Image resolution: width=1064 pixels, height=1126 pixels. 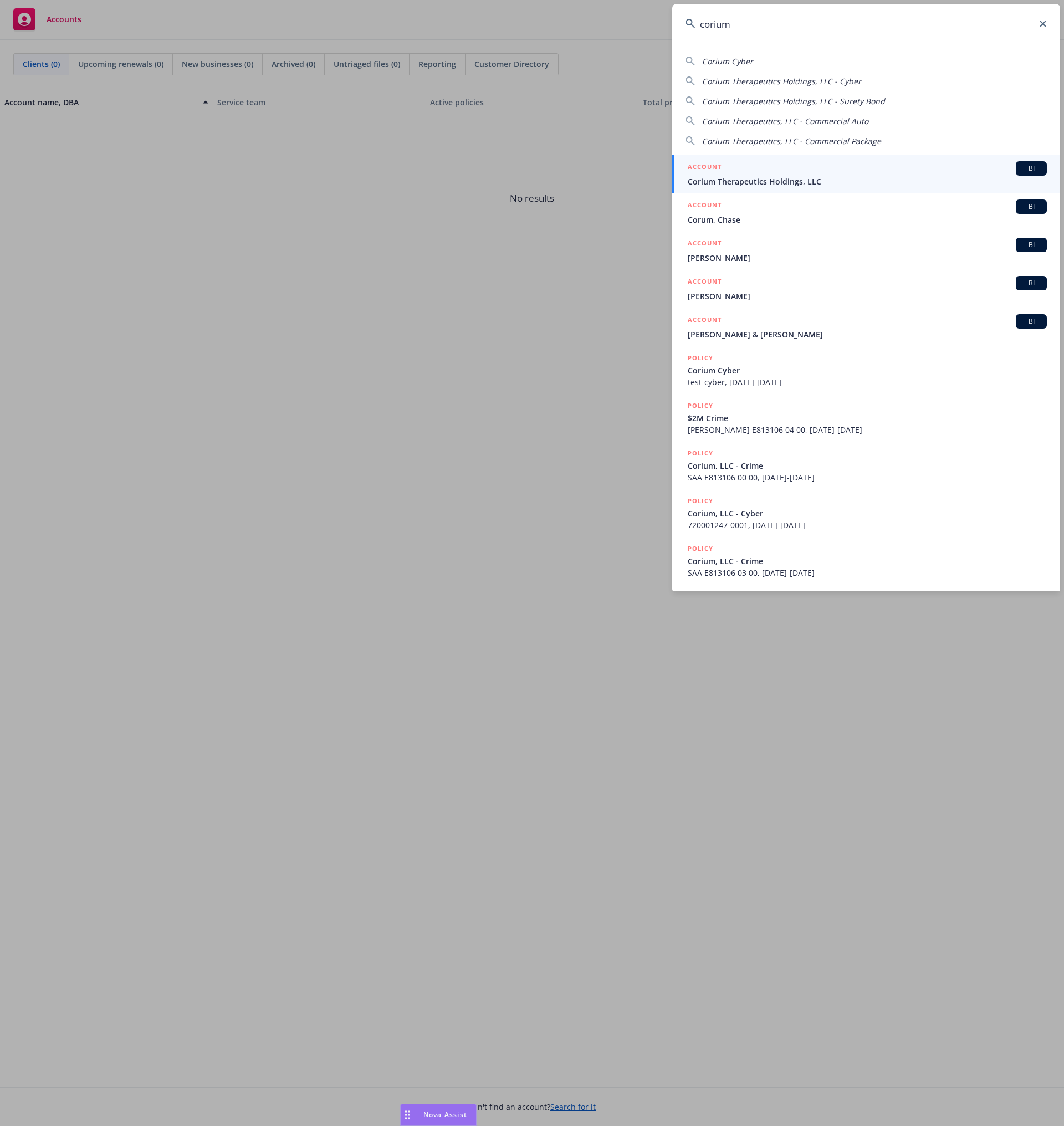 I want to click on a: ACCOUNTBICorium Therapeutics Holdings, LLC, so click(x=866, y=174).